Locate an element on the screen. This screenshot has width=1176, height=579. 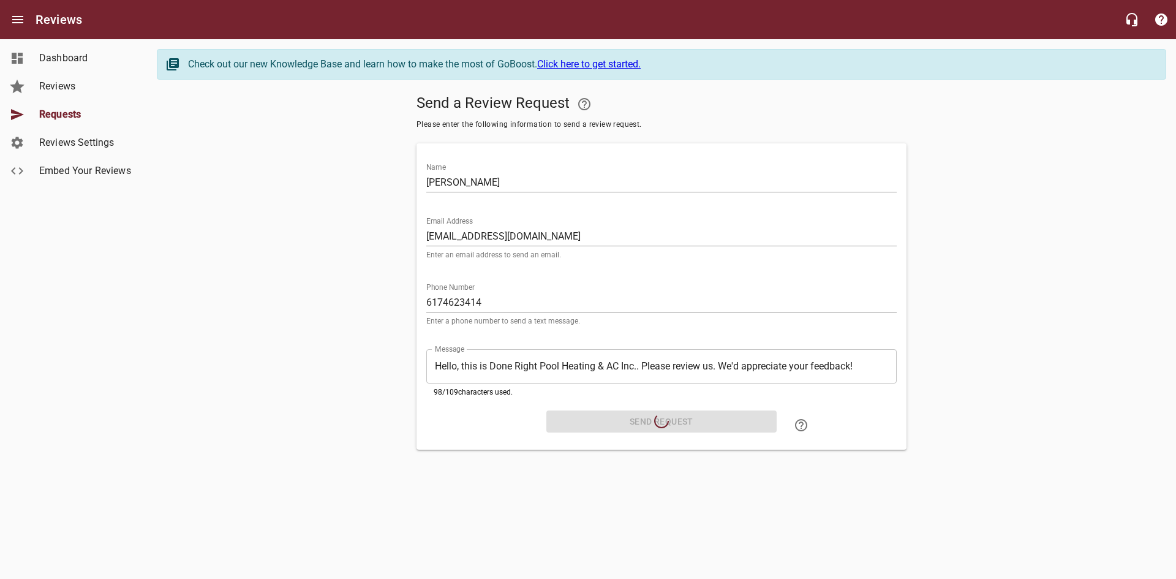
span: 98 / 109 characters used. is located at coordinates (473, 392).